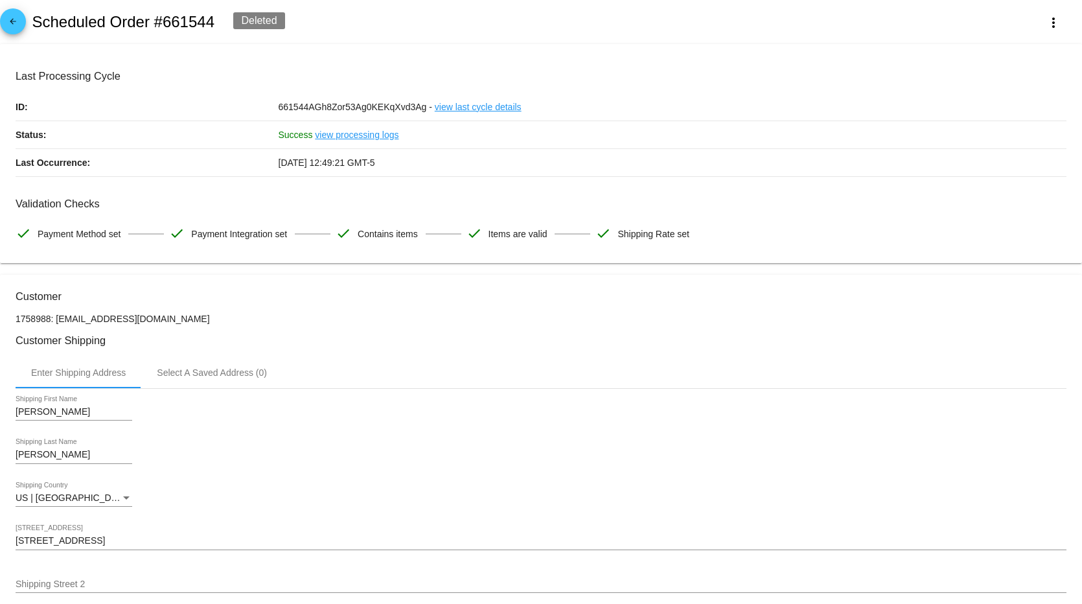 The height and width of the screenshot is (604, 1082). I want to click on span: Payment Method set, so click(79, 234).